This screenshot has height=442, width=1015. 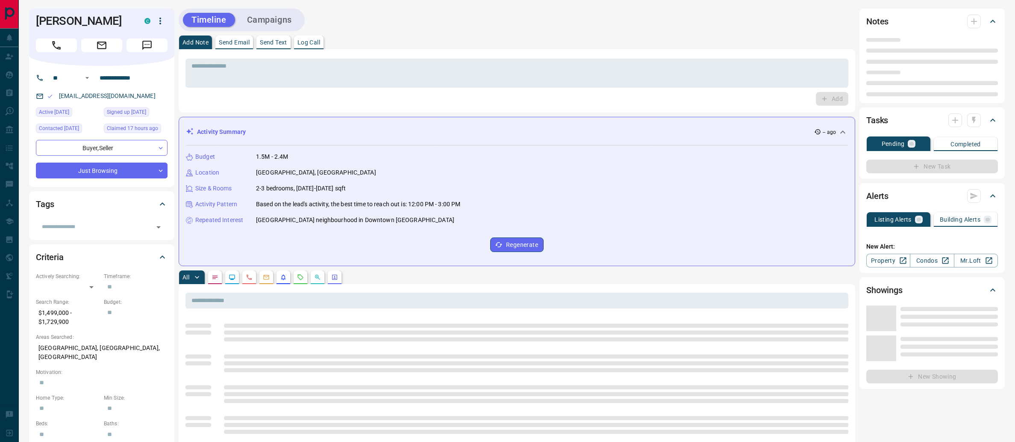 What do you see at coordinates (68, 423) in the screenshot?
I see `p: Beds:` at bounding box center [68, 423].